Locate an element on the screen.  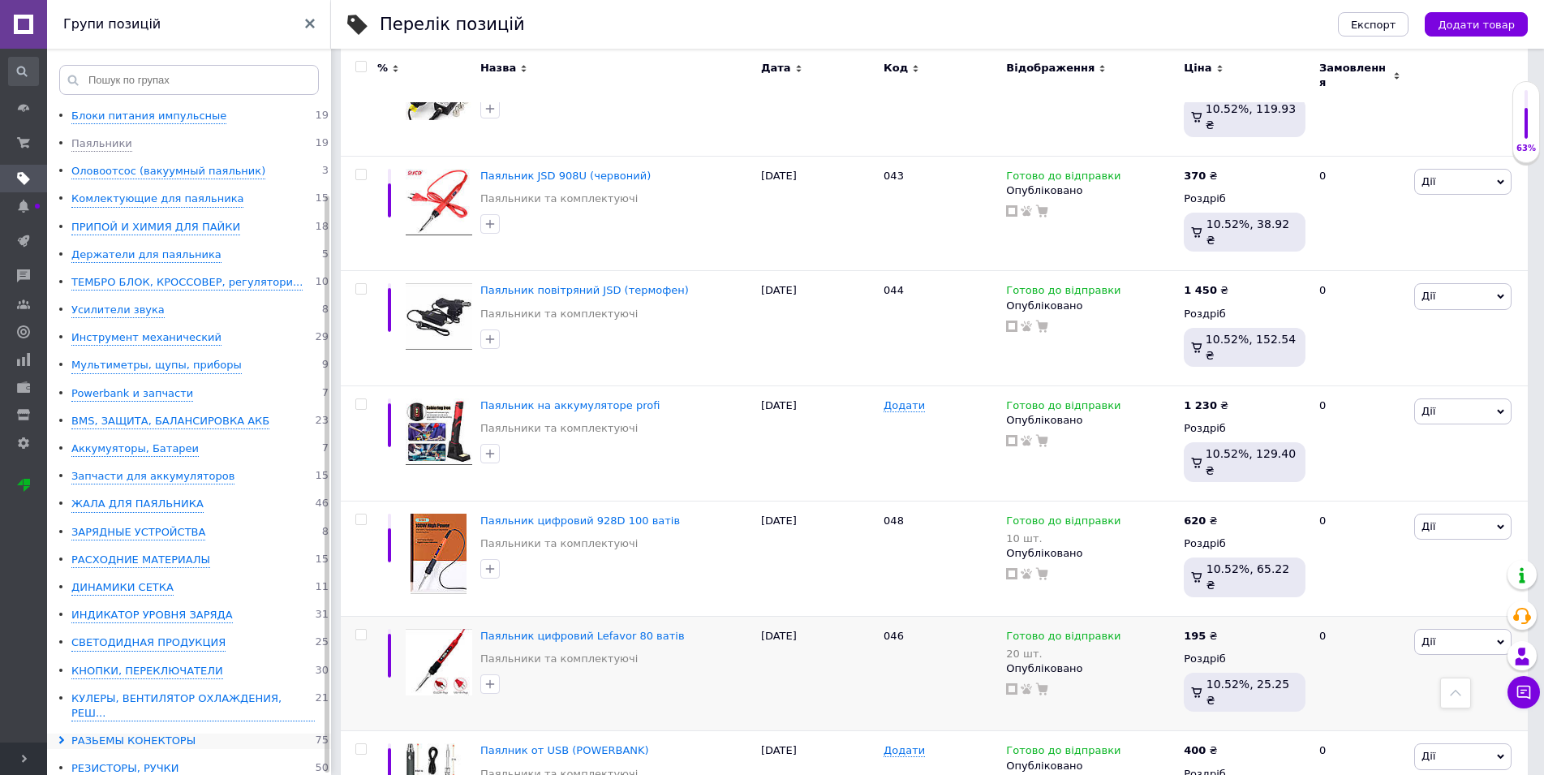
img: Паяльник воздушный JSD (термофен) is located at coordinates (439, 316).